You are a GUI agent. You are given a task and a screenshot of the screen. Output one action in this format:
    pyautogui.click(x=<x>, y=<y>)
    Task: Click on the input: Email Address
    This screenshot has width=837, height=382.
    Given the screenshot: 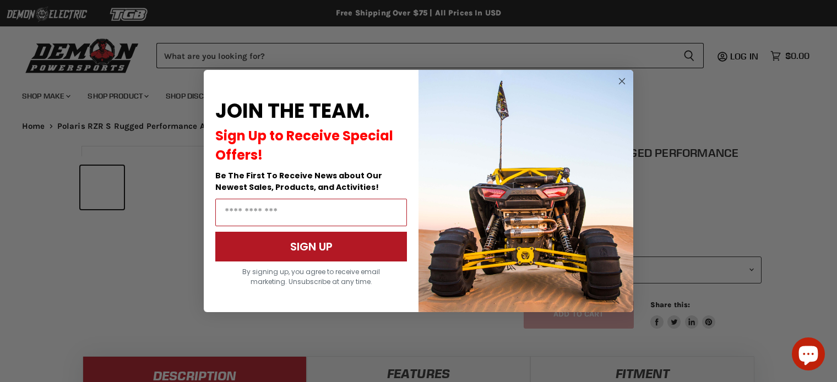 What is the action you would take?
    pyautogui.click(x=311, y=213)
    